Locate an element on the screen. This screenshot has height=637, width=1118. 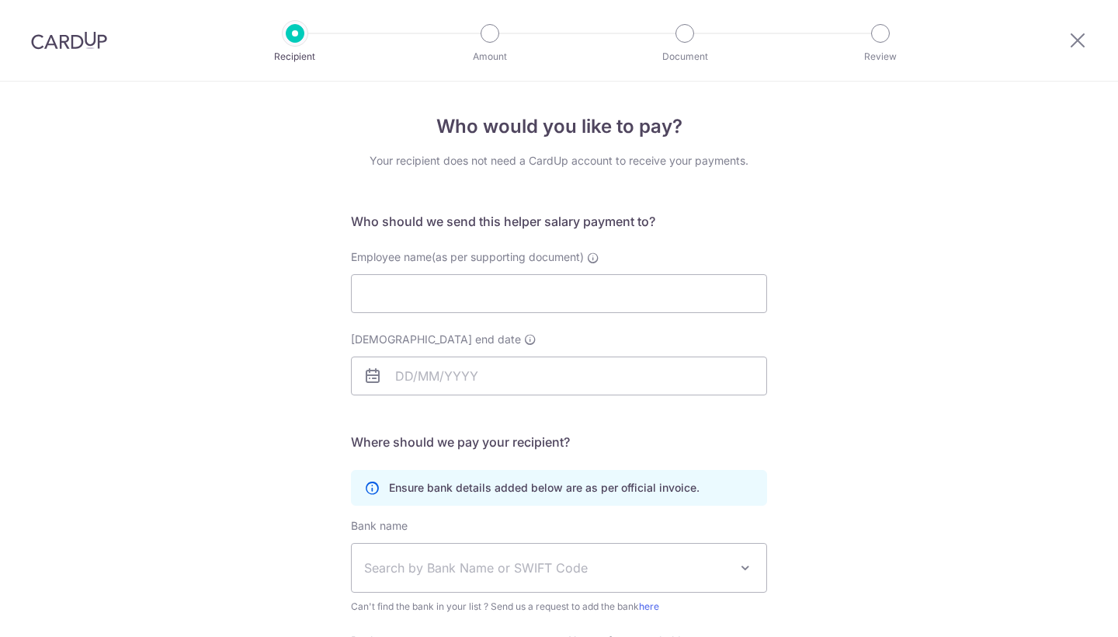
span: Search by Bank Name or SWIFT Code is located at coordinates (547, 568).